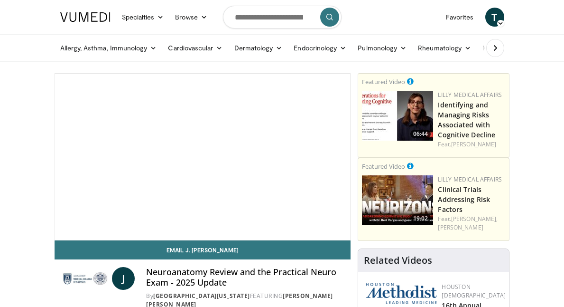  What do you see at coordinates (123, 278) in the screenshot?
I see `span: J` at bounding box center [123, 278].